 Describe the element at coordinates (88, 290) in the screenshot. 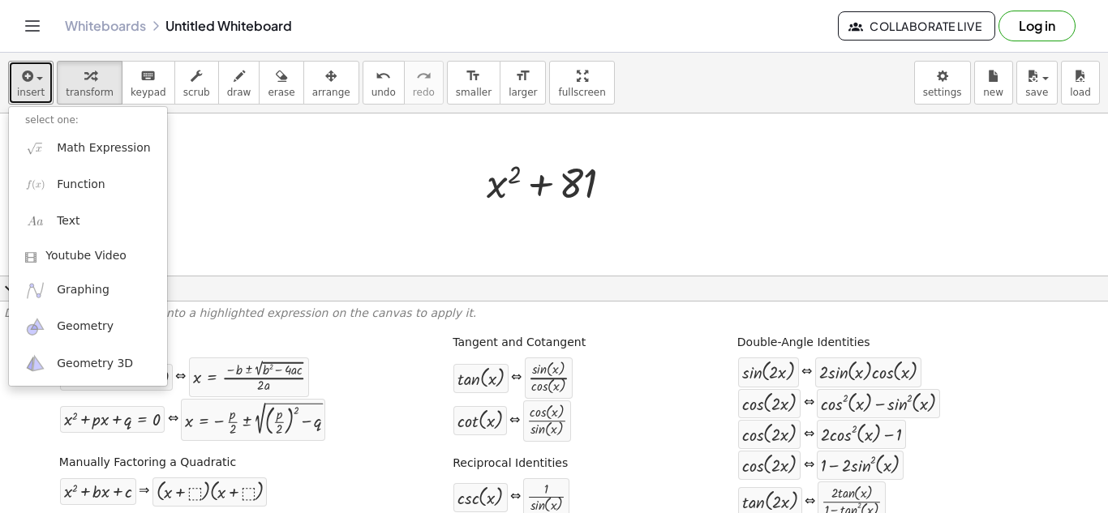

I see `a: Graphing` at that location.